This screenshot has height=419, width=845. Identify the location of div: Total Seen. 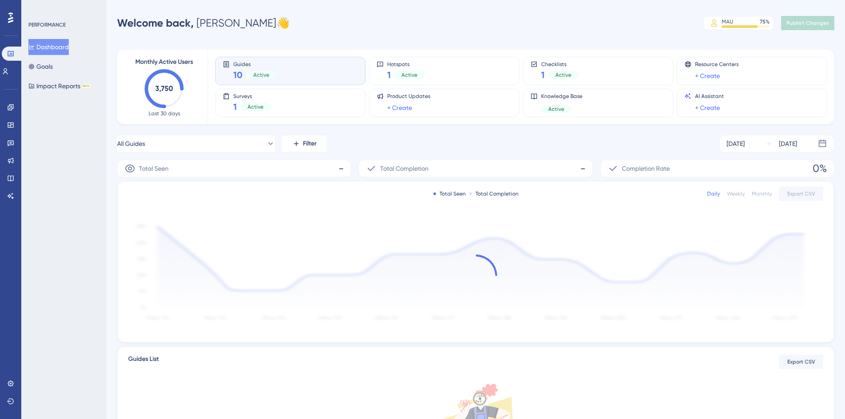
(449, 194).